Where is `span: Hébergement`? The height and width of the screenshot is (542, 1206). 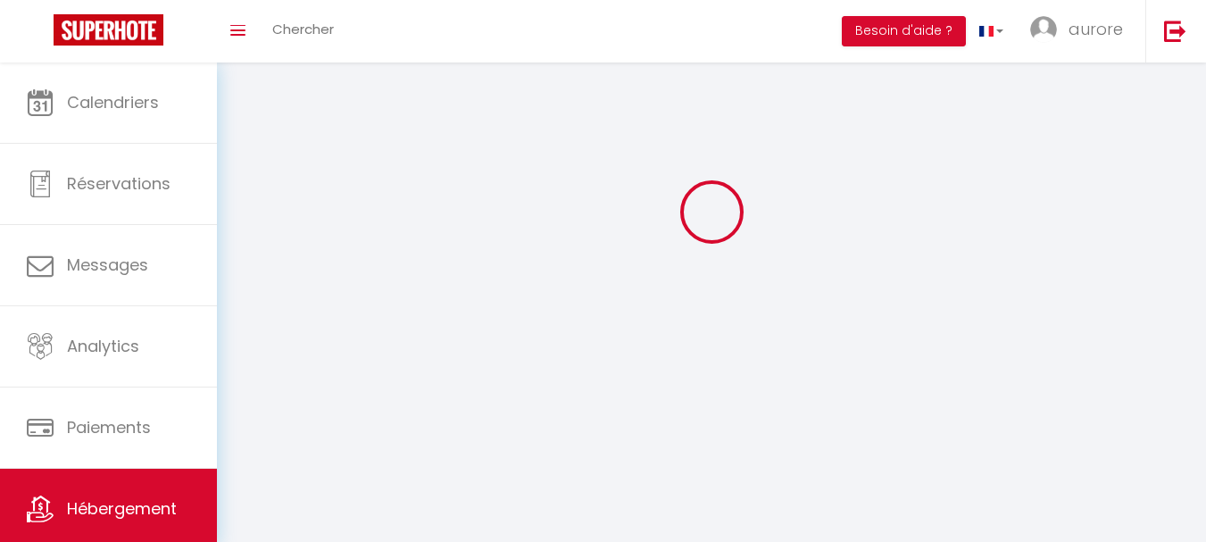 span: Hébergement is located at coordinates (121, 508).